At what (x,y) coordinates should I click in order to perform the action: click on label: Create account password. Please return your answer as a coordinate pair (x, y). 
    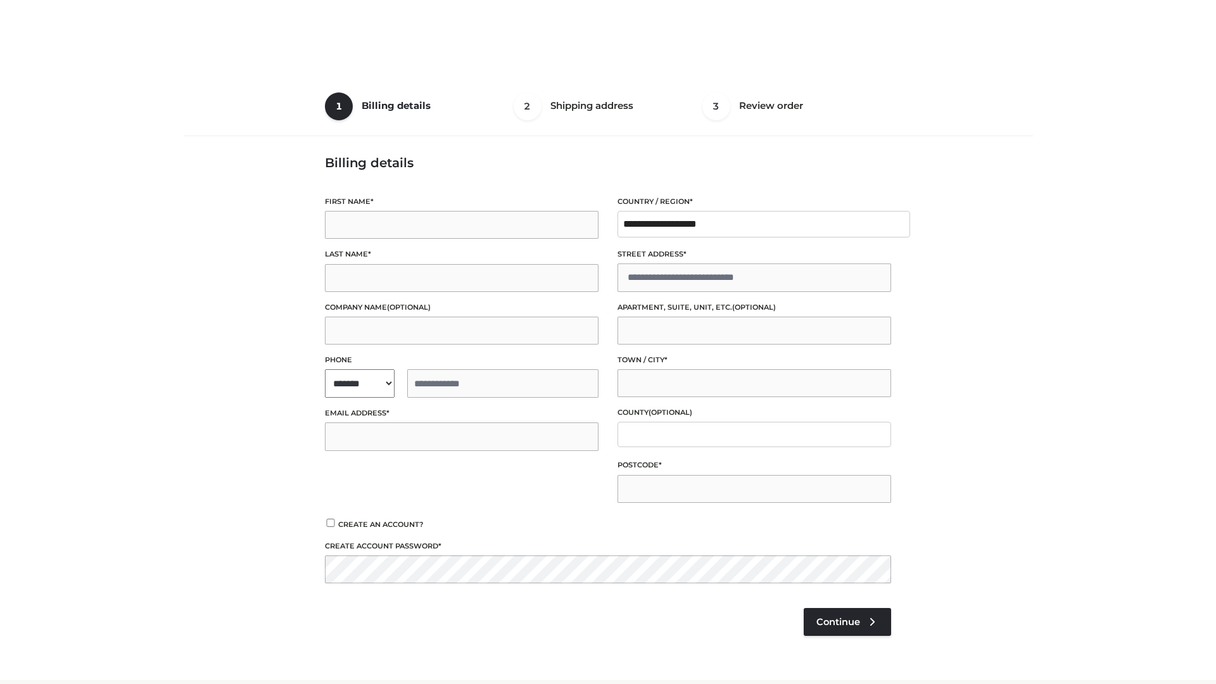
    Looking at the image, I should click on (608, 546).